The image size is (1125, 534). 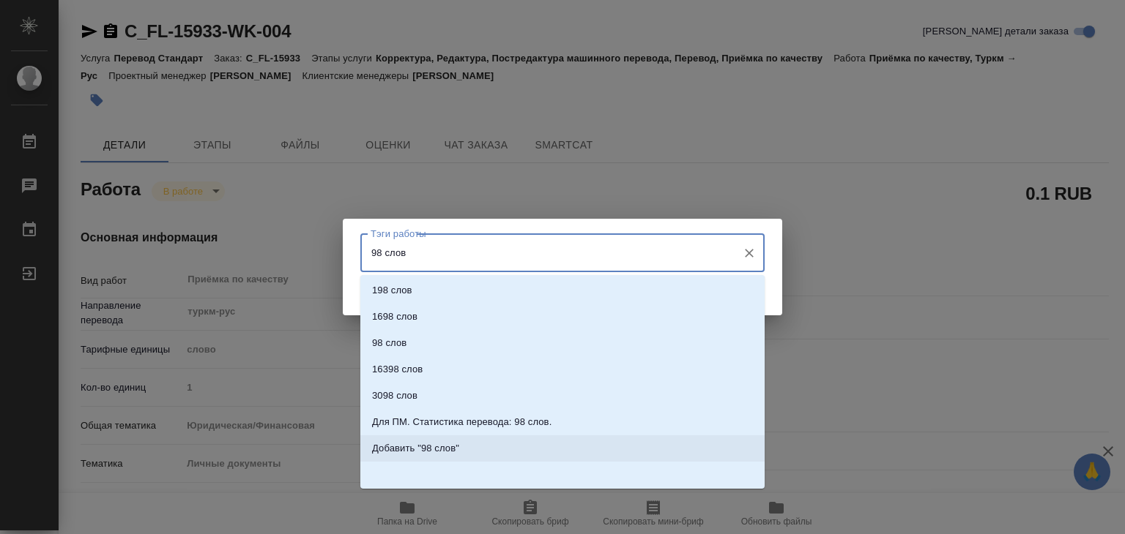 I want to click on p: Добавить "98 слов", so click(x=415, y=449).